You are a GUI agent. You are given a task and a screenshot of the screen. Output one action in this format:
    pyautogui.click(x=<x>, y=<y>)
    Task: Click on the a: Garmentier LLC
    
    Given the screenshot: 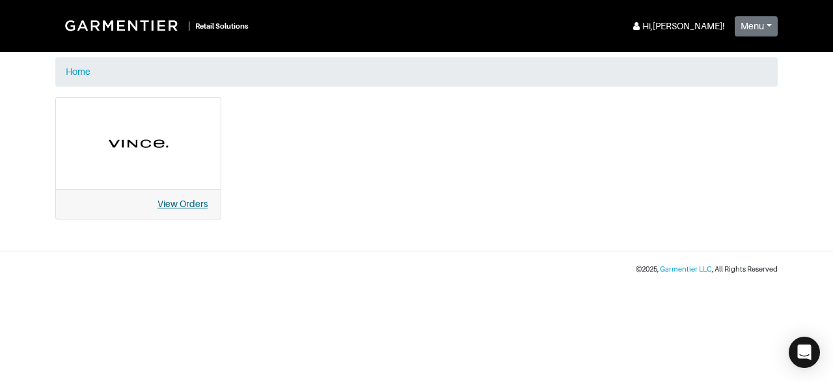 What is the action you would take?
    pyautogui.click(x=686, y=269)
    